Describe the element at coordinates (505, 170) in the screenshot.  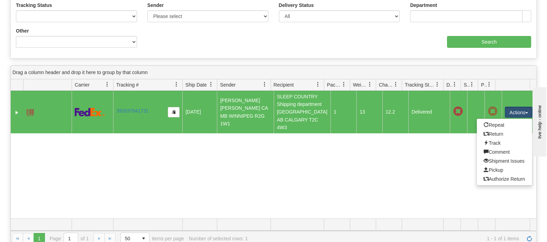
I see `a: Pickup` at that location.